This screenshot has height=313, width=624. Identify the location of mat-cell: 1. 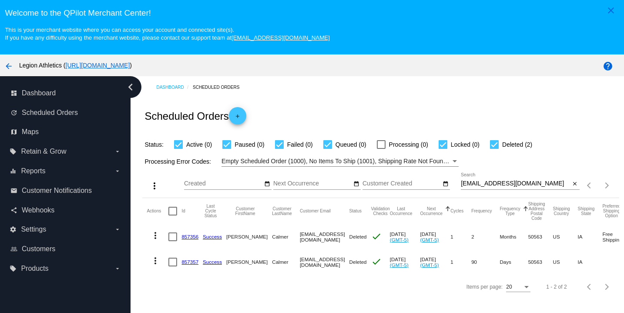
(461, 237).